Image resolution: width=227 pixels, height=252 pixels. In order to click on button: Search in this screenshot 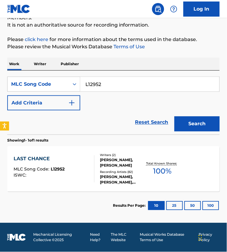, I will do `click(197, 124)`.